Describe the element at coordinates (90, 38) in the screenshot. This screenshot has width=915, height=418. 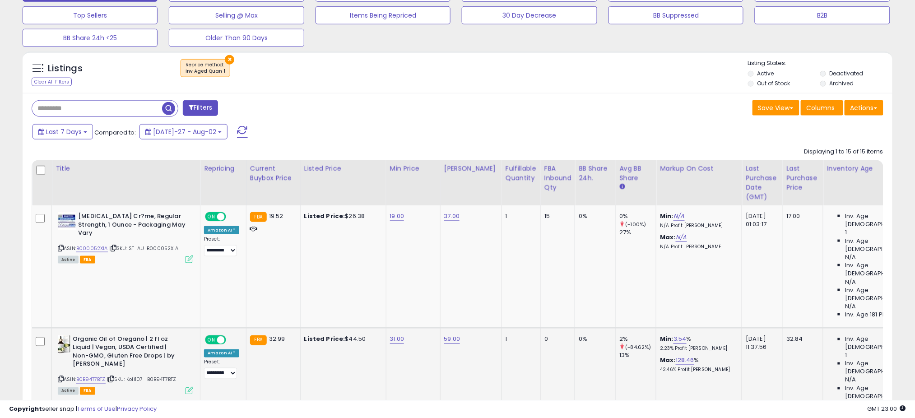
I see `button: BB Share 24h <25` at that location.